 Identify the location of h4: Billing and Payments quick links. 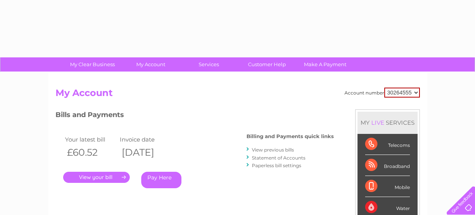
(290, 136).